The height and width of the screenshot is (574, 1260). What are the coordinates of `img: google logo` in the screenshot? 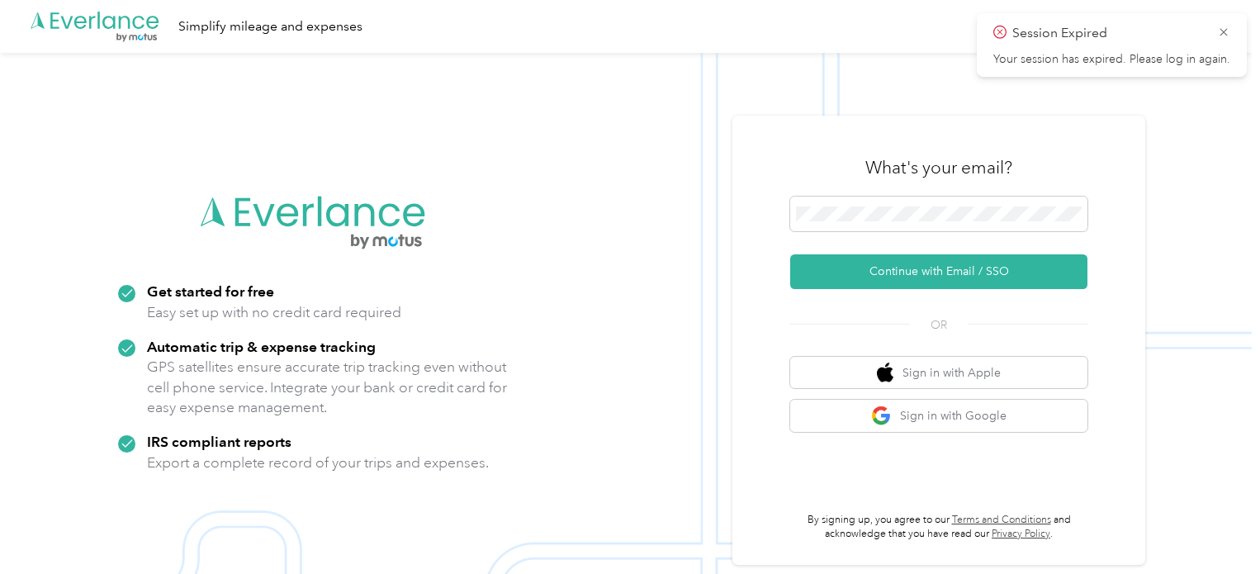 It's located at (881, 415).